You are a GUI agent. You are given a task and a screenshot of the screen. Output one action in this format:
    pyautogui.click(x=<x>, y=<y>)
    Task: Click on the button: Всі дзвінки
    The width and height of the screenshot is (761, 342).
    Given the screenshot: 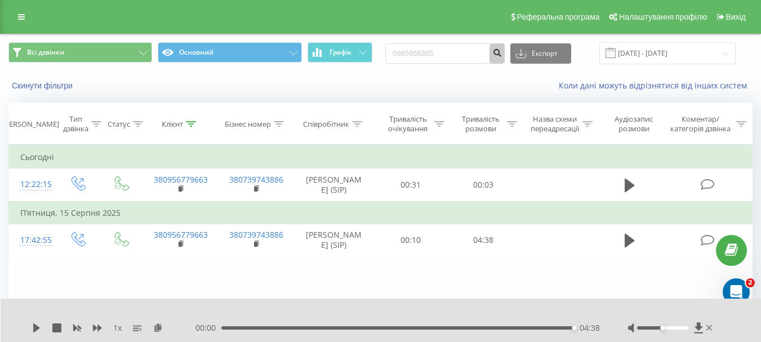 What is the action you would take?
    pyautogui.click(x=80, y=52)
    